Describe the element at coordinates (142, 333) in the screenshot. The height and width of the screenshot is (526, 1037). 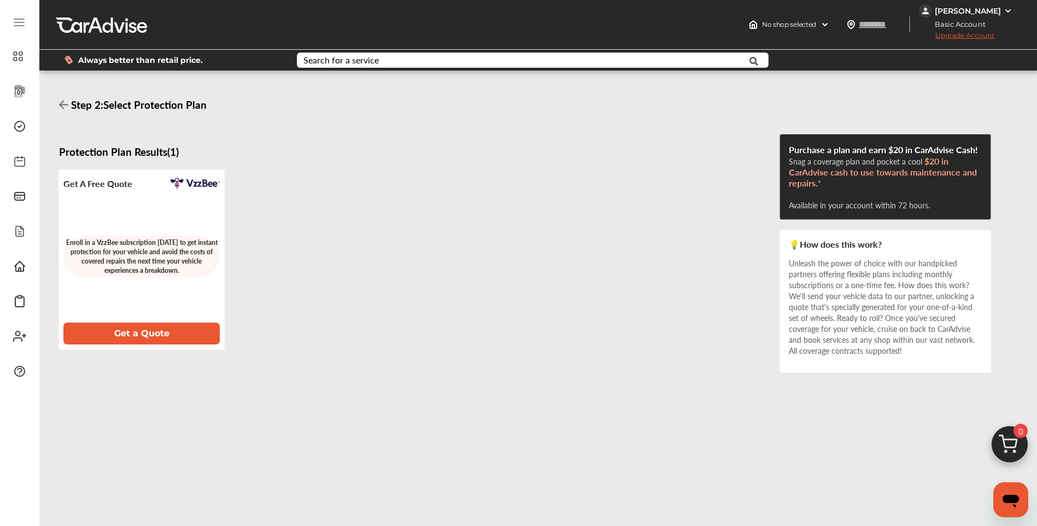
I see `button: Get a Quote` at that location.